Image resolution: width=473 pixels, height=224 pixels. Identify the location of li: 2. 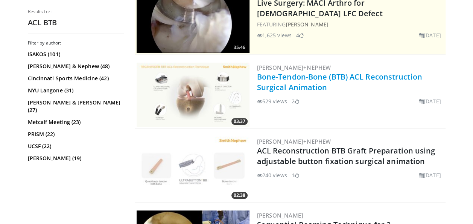
(295, 101).